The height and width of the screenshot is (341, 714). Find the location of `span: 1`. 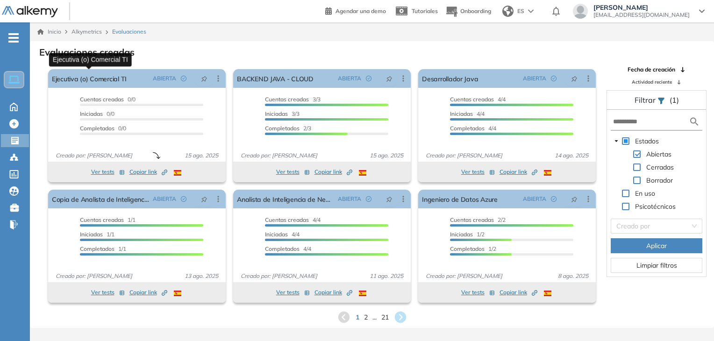

span: 1 is located at coordinates (357, 317).